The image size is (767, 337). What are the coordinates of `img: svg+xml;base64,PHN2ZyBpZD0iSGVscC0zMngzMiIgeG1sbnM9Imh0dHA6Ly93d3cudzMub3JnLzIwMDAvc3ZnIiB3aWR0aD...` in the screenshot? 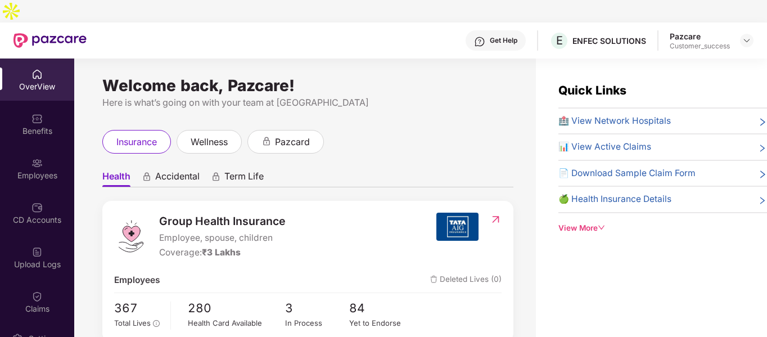 It's located at (479, 42).